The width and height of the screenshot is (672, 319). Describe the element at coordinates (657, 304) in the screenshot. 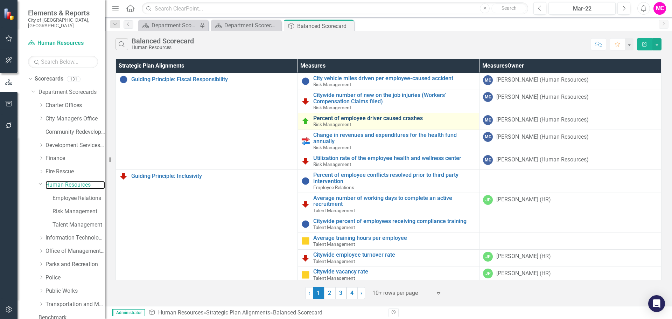

I see `div: Open Intercom Messenger` at that location.